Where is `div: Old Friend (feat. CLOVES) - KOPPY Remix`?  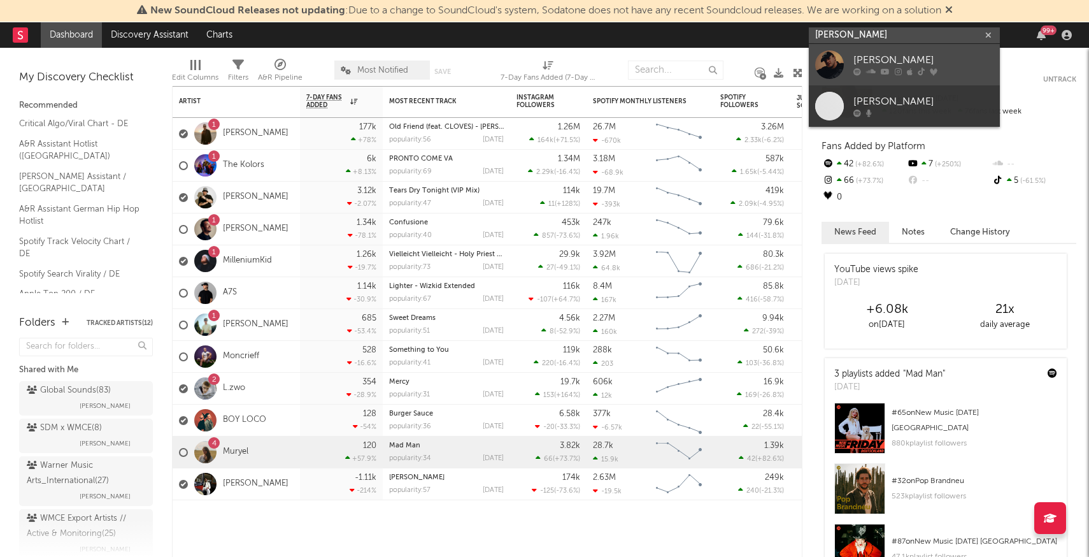
div: Old Friend (feat. CLOVES) - KOPPY Remix is located at coordinates (446, 127).